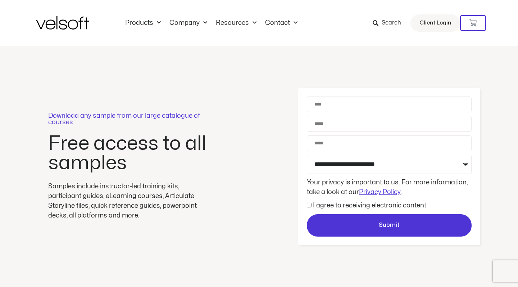 The height and width of the screenshot is (287, 518). What do you see at coordinates (143, 23) in the screenshot?
I see `a: ProductsMenu Toggle` at bounding box center [143, 23].